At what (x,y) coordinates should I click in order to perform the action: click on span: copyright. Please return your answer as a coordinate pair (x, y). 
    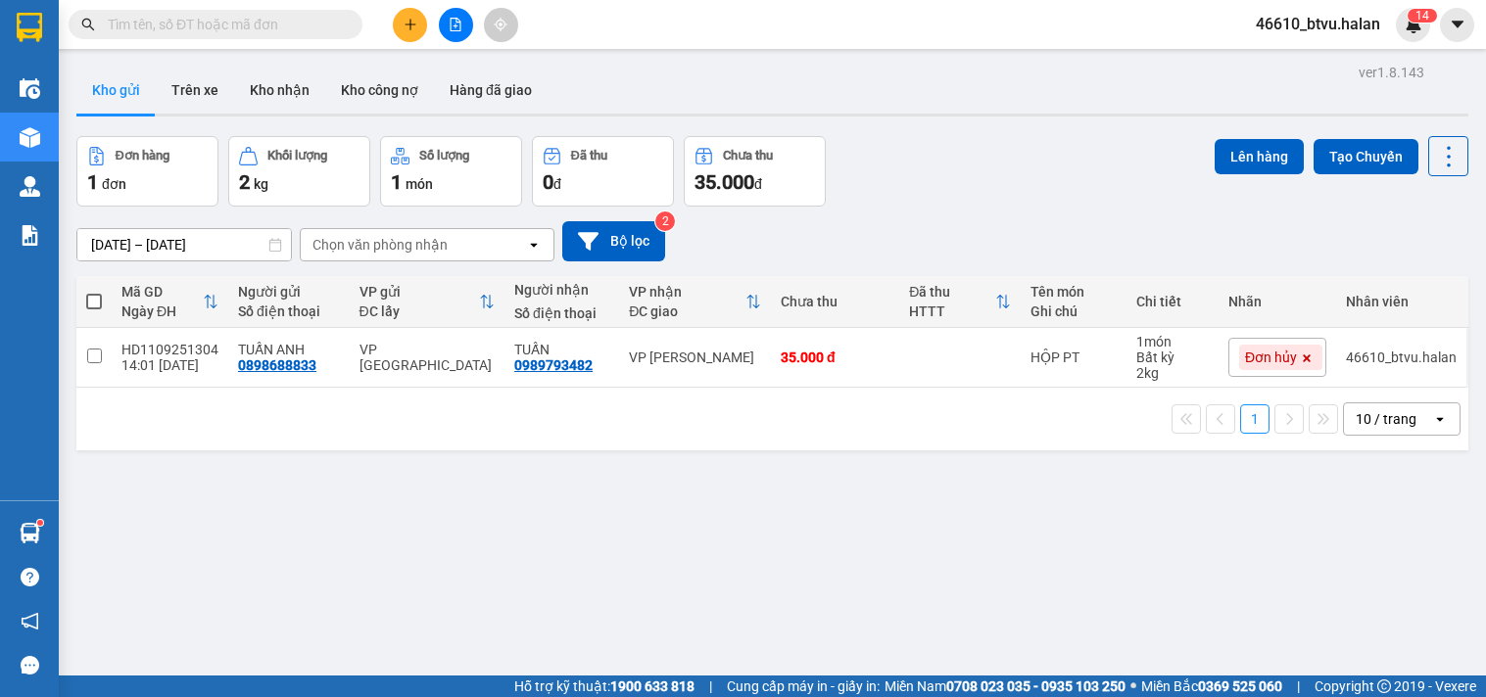
    Looking at the image, I should click on (1384, 687).